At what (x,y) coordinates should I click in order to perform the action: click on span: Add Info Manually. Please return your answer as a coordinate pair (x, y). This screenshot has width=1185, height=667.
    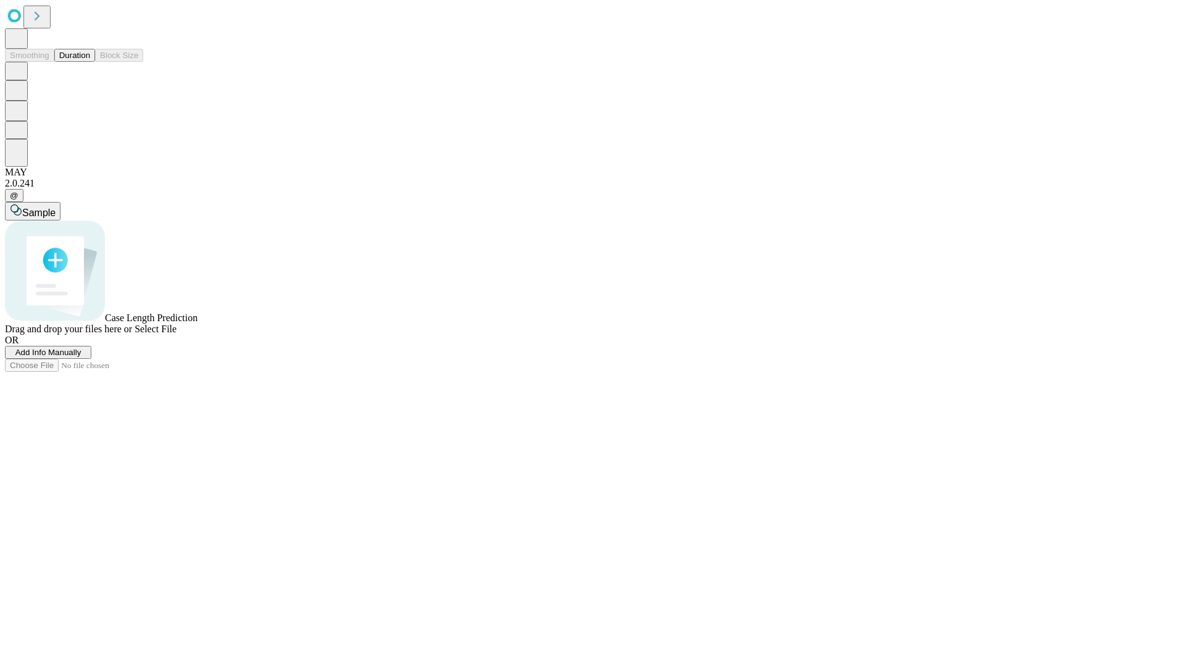
    Looking at the image, I should click on (48, 352).